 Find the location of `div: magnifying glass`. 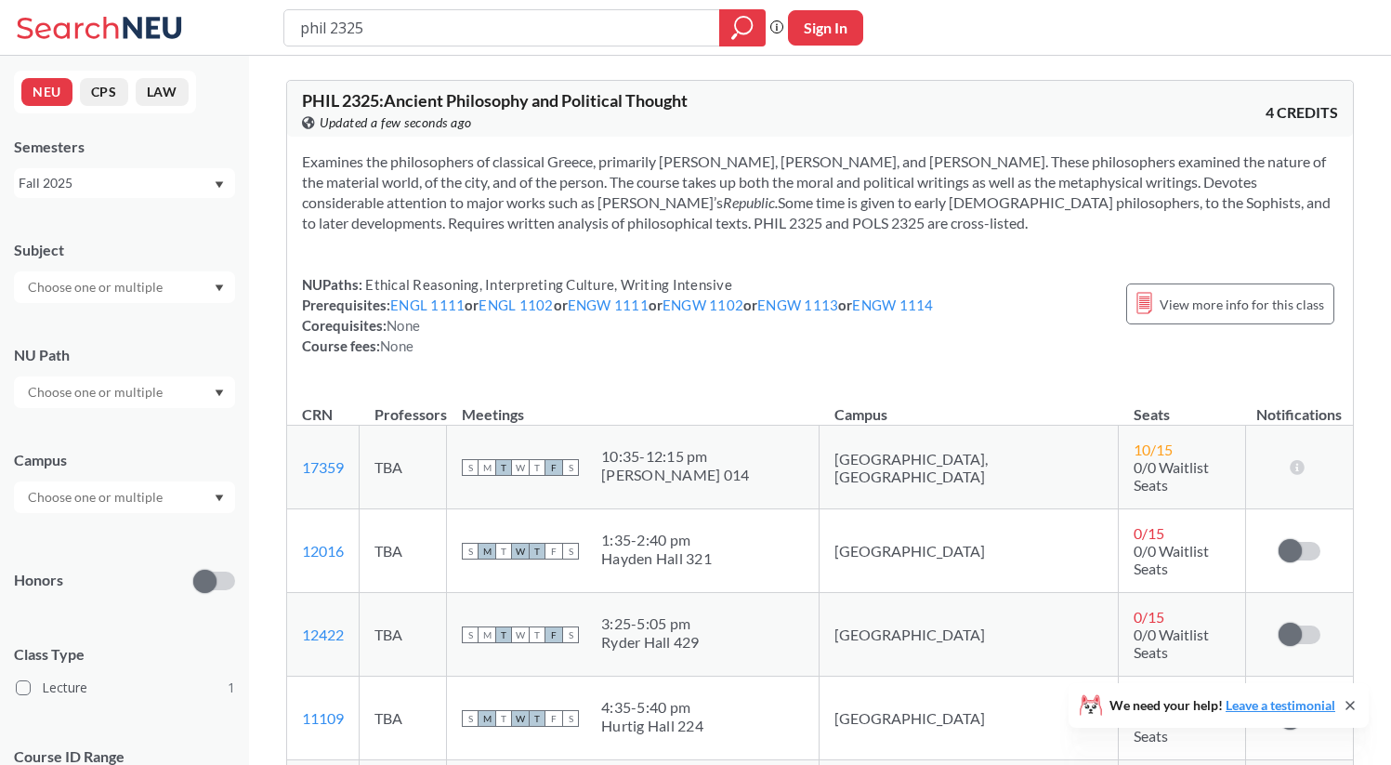

div: magnifying glass is located at coordinates (742, 28).